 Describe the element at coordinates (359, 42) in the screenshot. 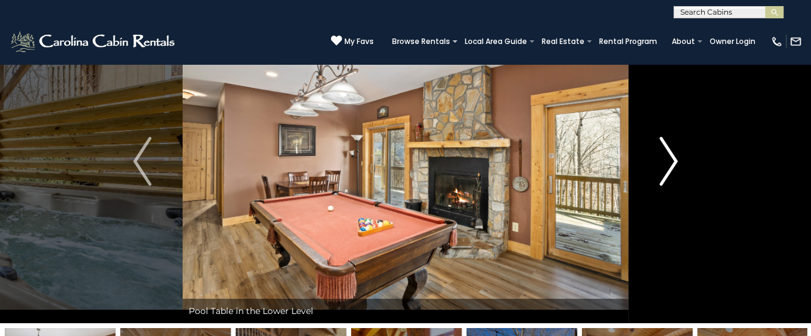

I see `span: My Favs` at that location.